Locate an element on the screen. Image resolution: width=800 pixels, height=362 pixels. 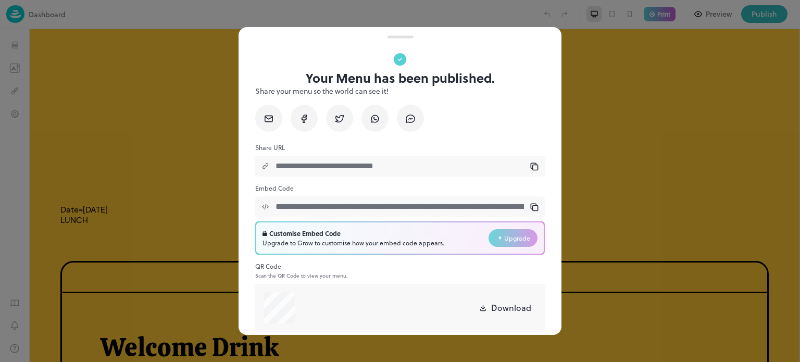
p: Your Menu has been published. is located at coordinates (400, 78).